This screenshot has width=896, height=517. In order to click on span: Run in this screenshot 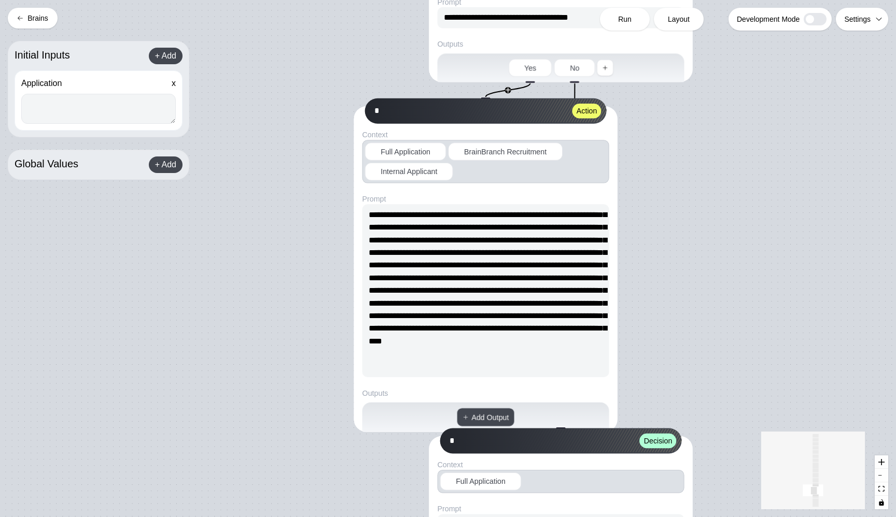, I will do `click(625, 19)`.